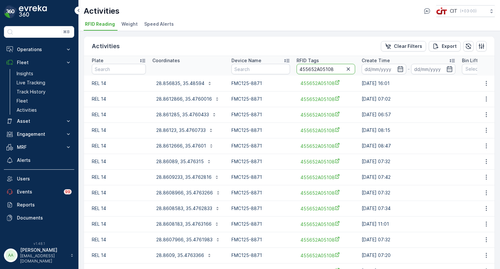 The width and height of the screenshot is (500, 269). I want to click on p: 28.8609233, 35.4762816, so click(184, 177).